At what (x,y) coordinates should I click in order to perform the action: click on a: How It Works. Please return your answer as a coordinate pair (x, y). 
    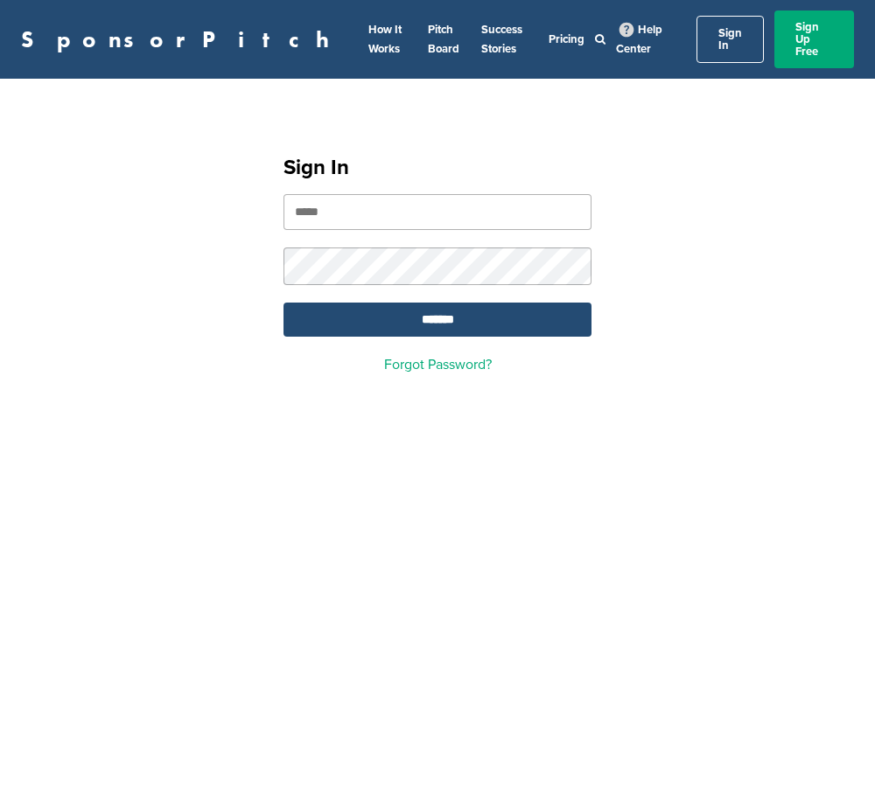
    Looking at the image, I should click on (385, 39).